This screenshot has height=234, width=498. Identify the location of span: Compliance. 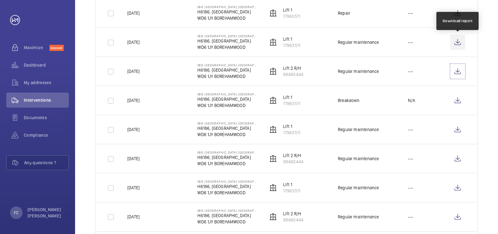
(46, 135).